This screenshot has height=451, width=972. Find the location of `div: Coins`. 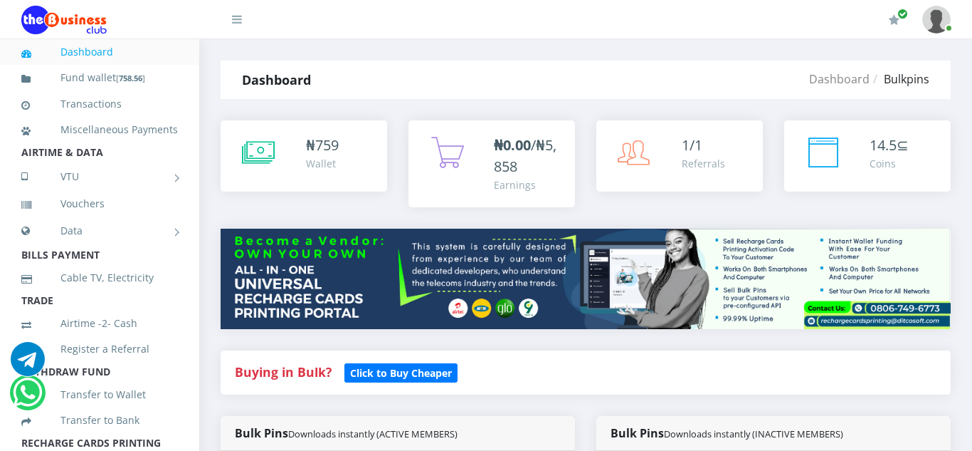

div: Coins is located at coordinates (889, 163).